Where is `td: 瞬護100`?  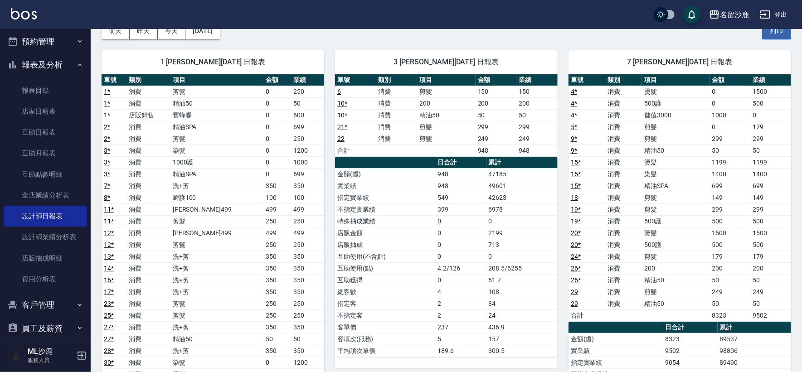
td: 瞬護100 is located at coordinates (217, 198).